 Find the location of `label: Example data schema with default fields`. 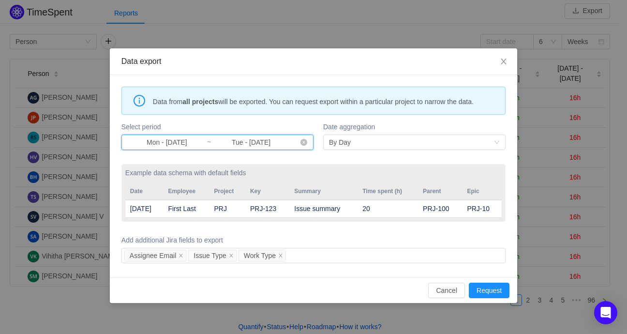

label: Example data schema with default fields is located at coordinates (314, 173).